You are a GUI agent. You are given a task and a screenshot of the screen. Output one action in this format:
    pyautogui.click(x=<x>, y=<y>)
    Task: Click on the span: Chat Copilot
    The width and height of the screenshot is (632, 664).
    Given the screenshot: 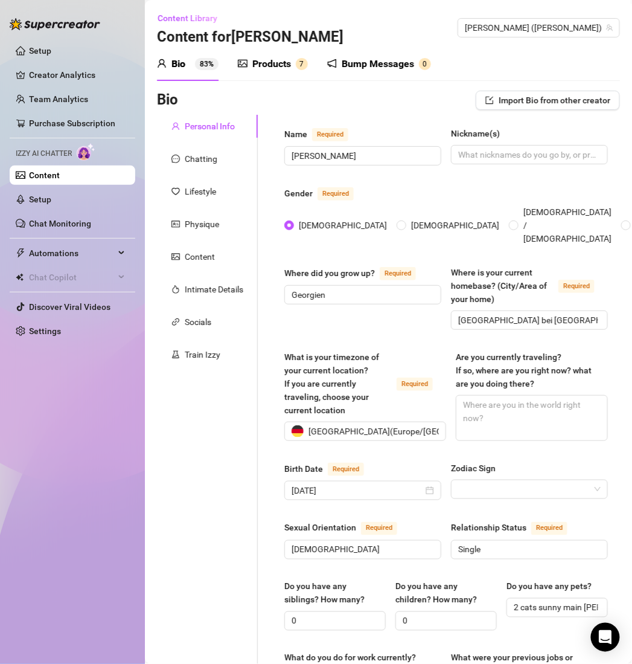 What is the action you would take?
    pyautogui.click(x=72, y=277)
    